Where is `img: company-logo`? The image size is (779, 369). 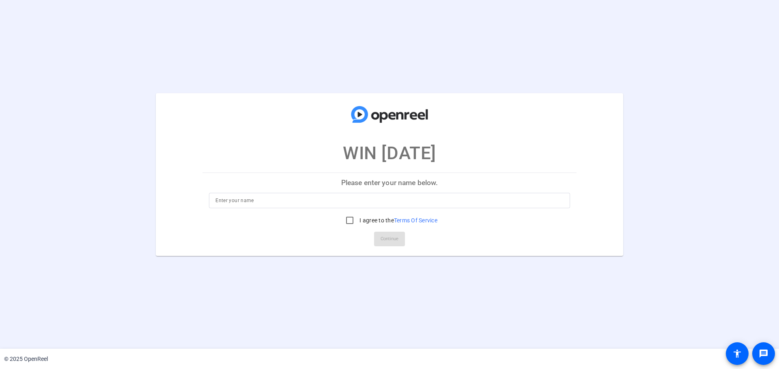 img: company-logo is located at coordinates (389, 114).